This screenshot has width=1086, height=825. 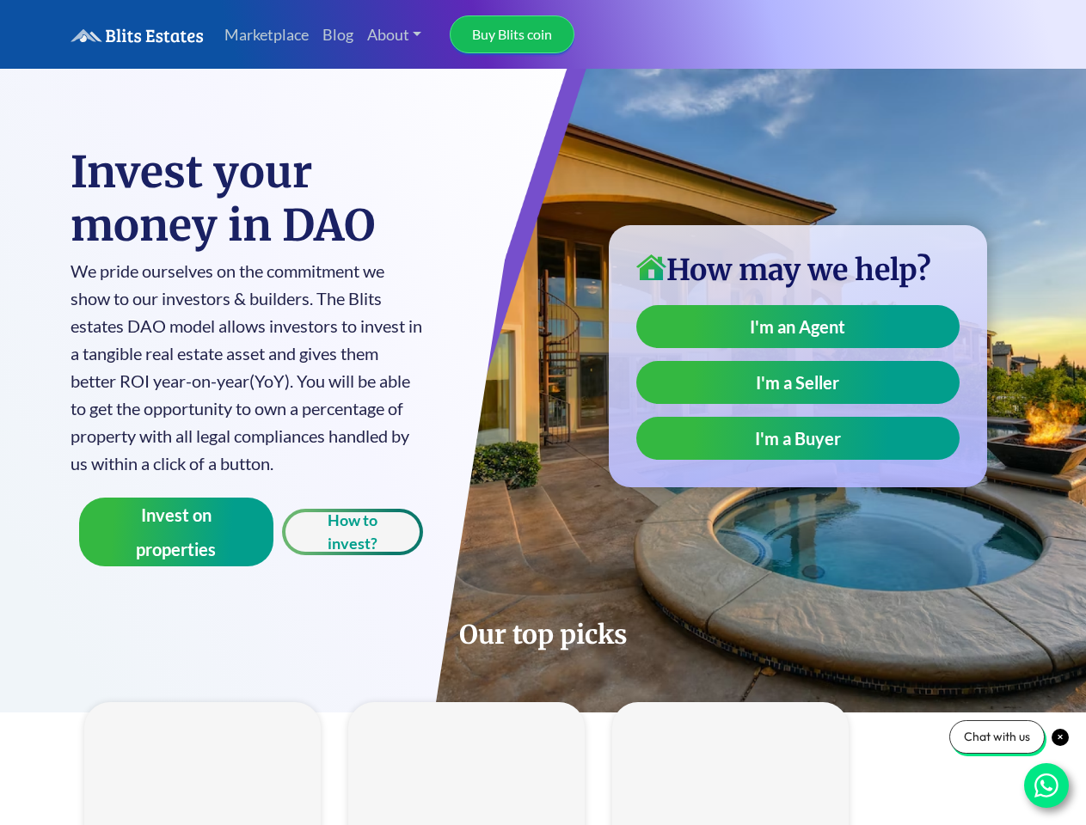 What do you see at coordinates (137, 35) in the screenshot?
I see `img: logo.6a08bd47fd1234313fe35534c588d03a.svg` at bounding box center [137, 35].